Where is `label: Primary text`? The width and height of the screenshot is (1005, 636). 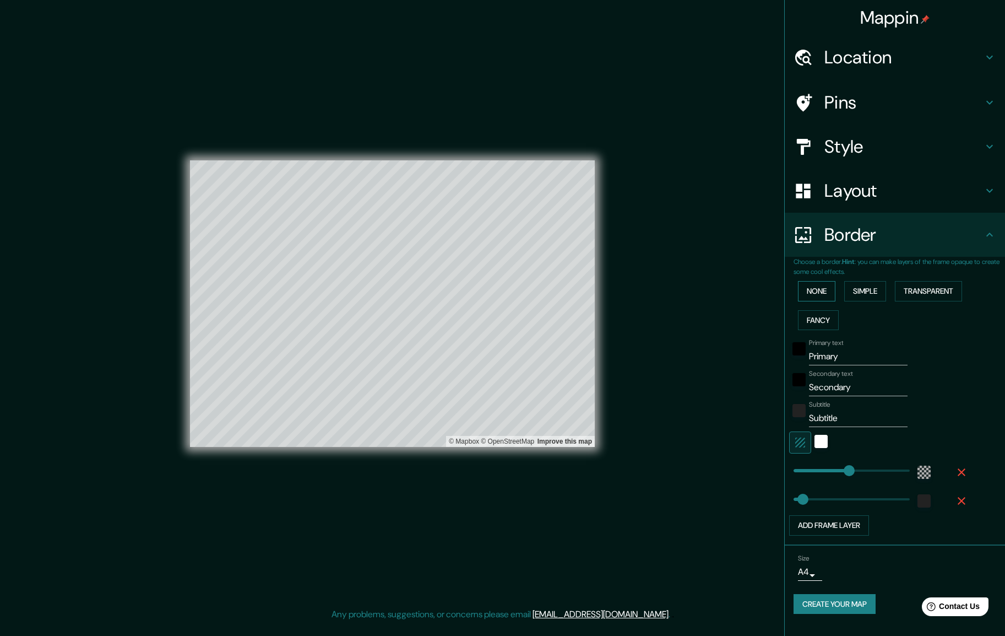
label: Primary text is located at coordinates (826, 343).